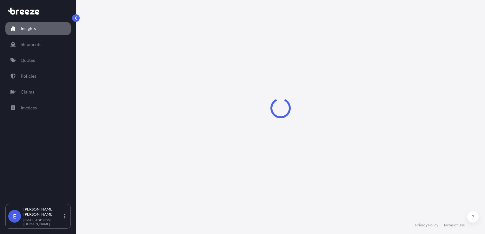 This screenshot has width=485, height=234. I want to click on p: Claims, so click(27, 92).